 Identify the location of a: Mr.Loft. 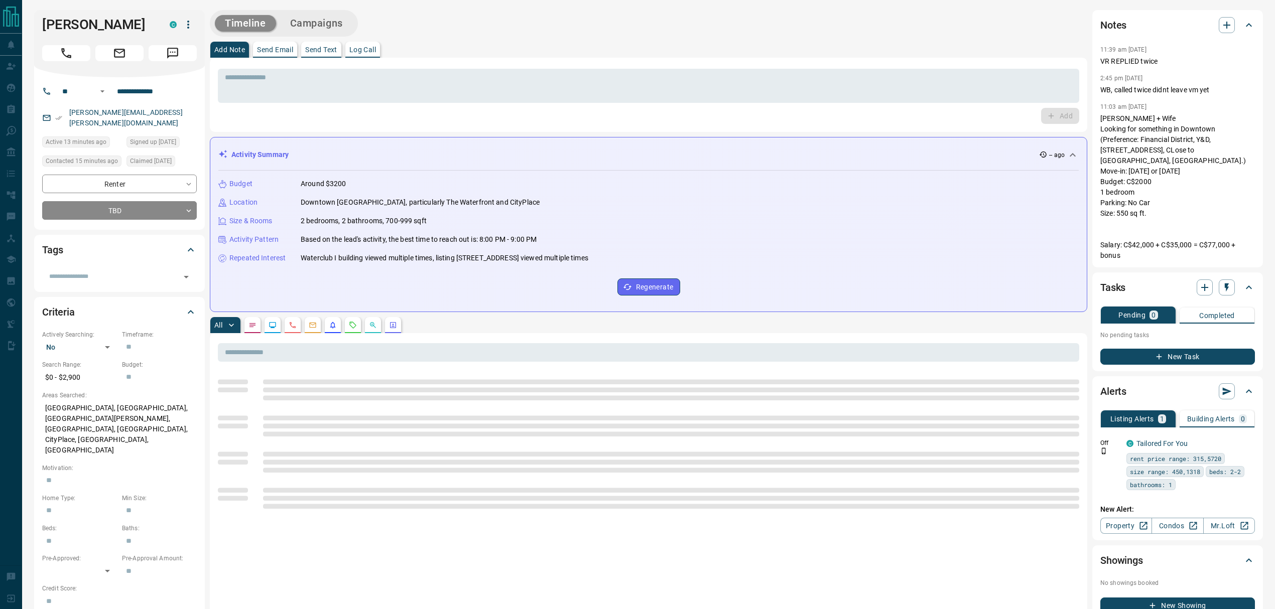
(1229, 526).